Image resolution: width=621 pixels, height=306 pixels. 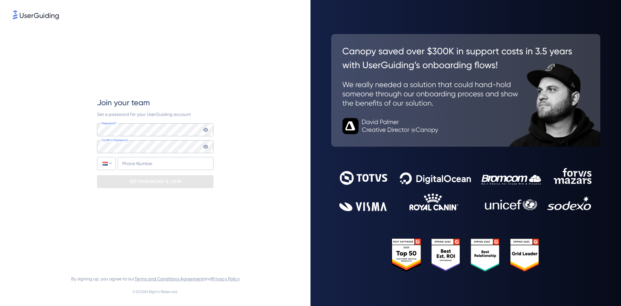 I want to click on a: Privacy Policy, so click(x=226, y=278).